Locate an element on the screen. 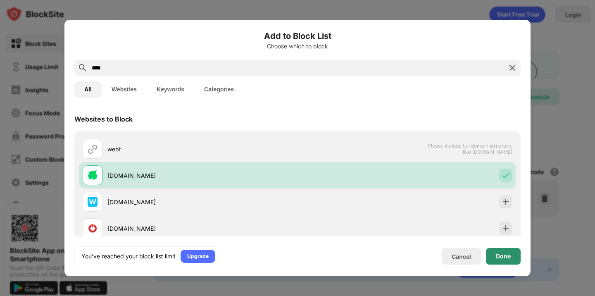  div: Websites to Block is located at coordinates (103, 119).